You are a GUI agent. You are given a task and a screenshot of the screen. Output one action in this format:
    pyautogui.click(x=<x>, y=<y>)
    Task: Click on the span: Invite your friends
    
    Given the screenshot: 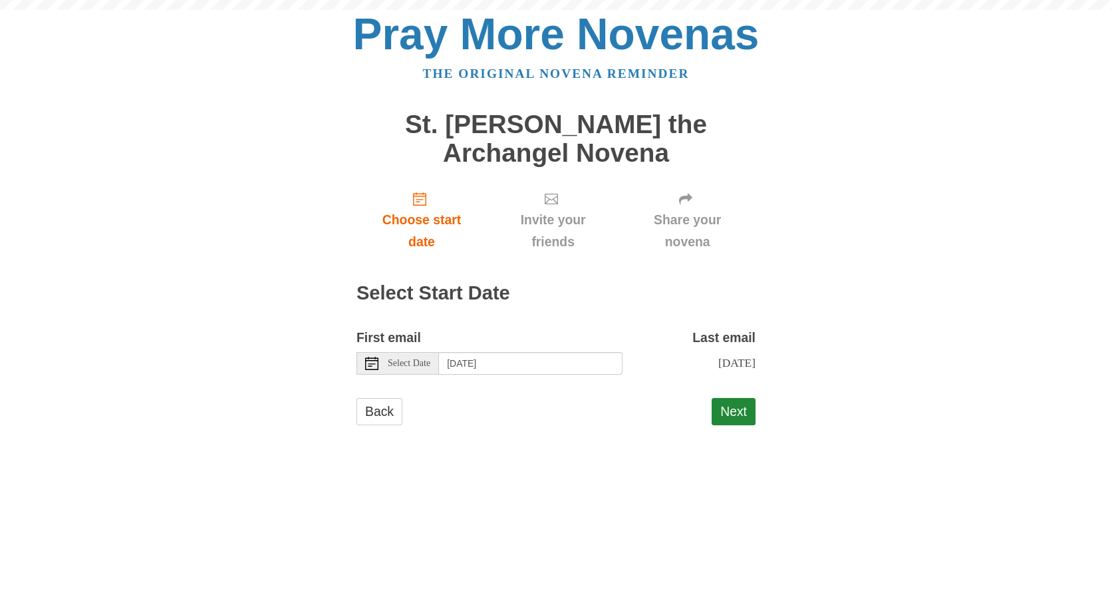 What is the action you would take?
    pyautogui.click(x=553, y=231)
    